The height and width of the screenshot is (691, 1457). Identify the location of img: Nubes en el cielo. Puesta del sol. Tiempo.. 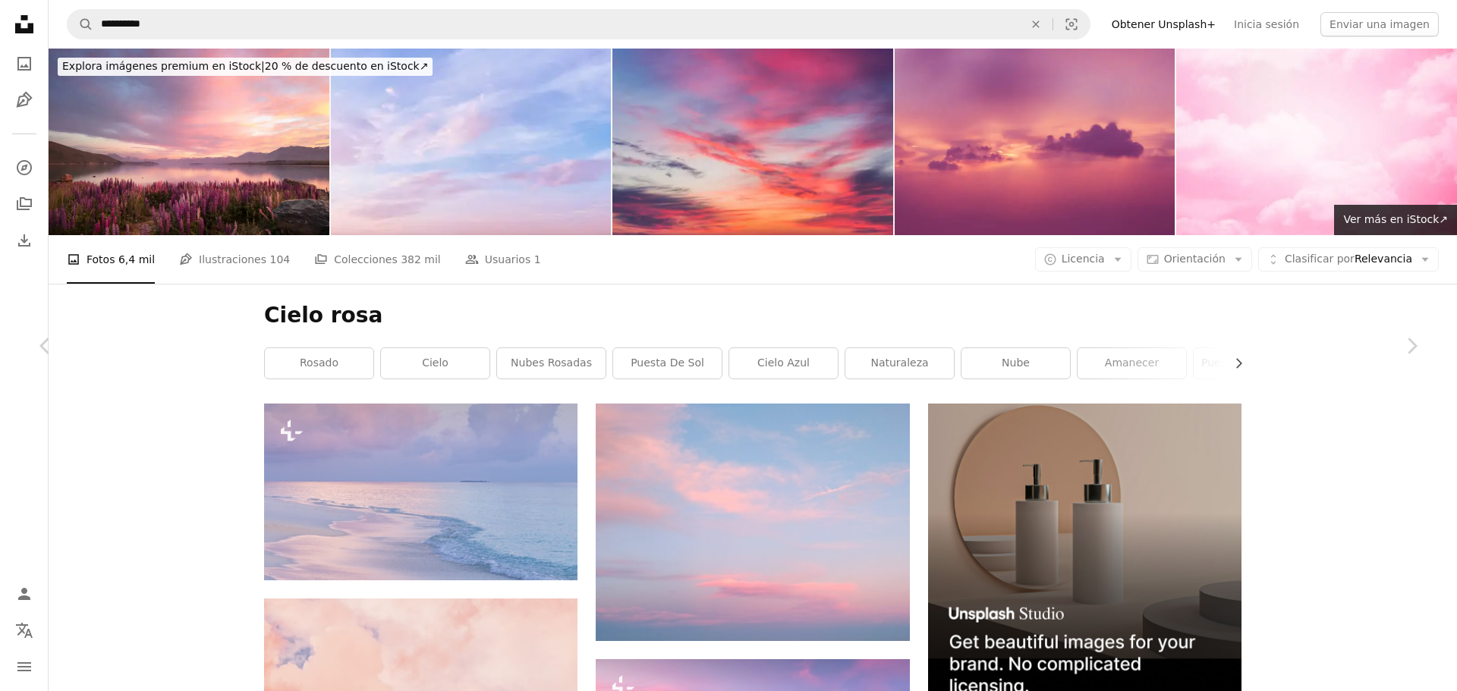
(753, 142).